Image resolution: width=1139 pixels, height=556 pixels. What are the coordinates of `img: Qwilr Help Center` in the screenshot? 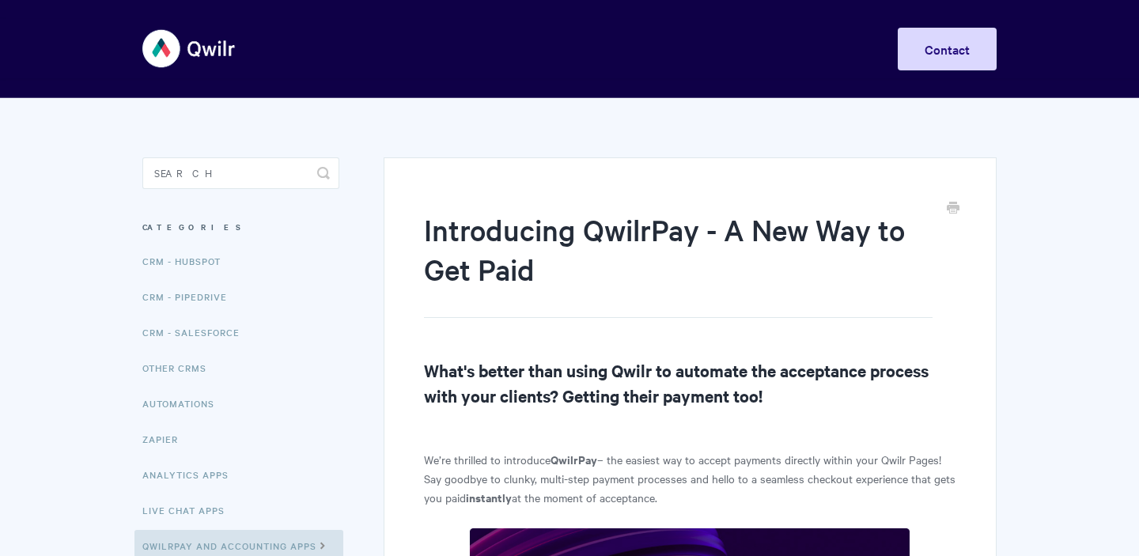 It's located at (189, 48).